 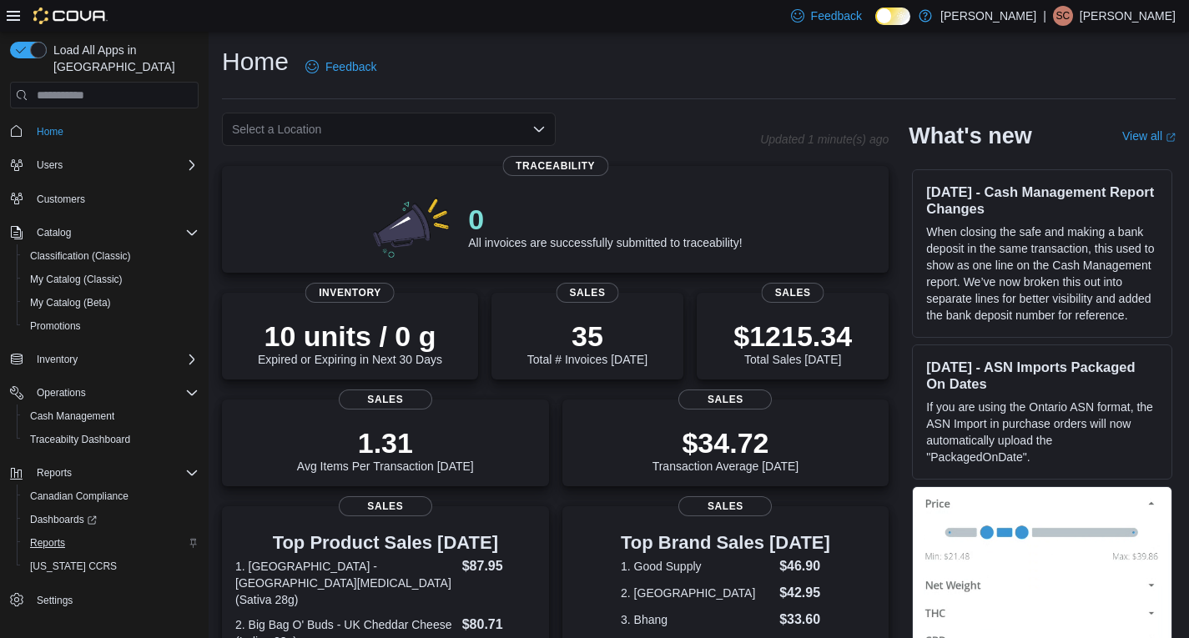 I want to click on span: Users, so click(x=49, y=165).